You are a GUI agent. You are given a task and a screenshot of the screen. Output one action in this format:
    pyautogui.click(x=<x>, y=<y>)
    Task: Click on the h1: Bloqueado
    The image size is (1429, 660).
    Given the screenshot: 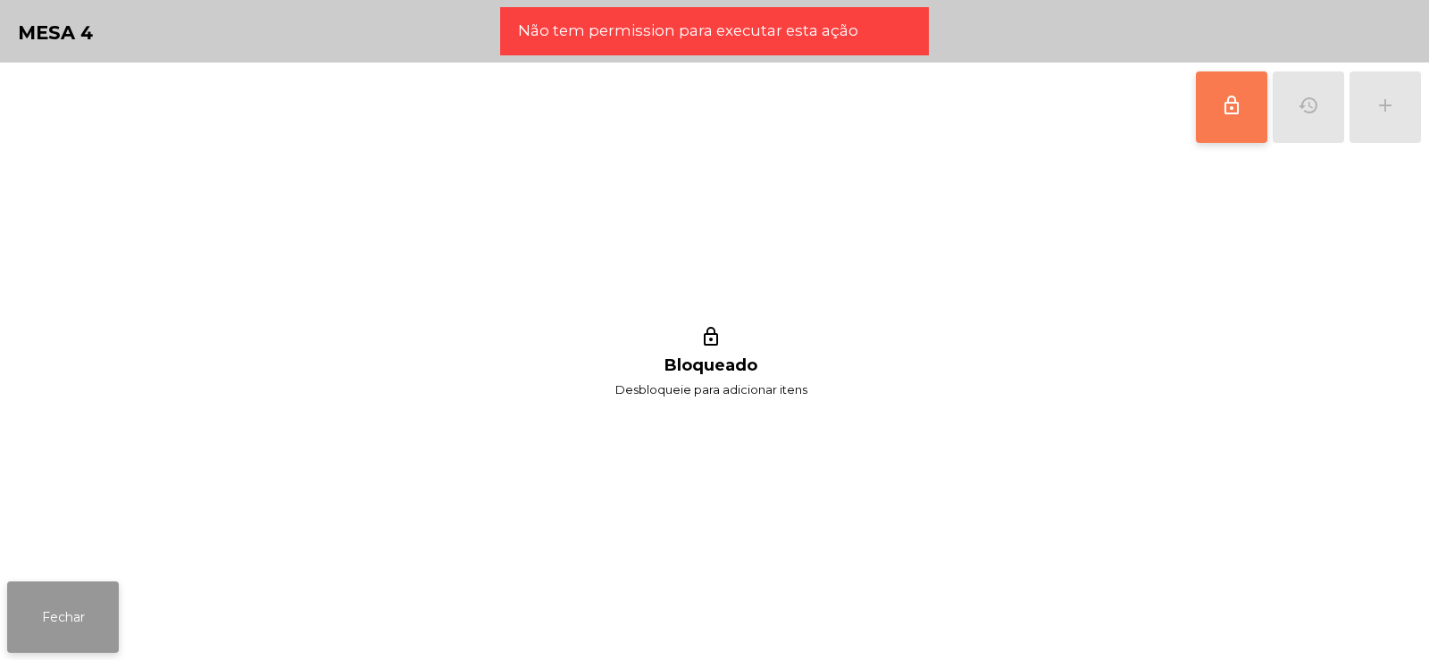 What is the action you would take?
    pyautogui.click(x=711, y=365)
    